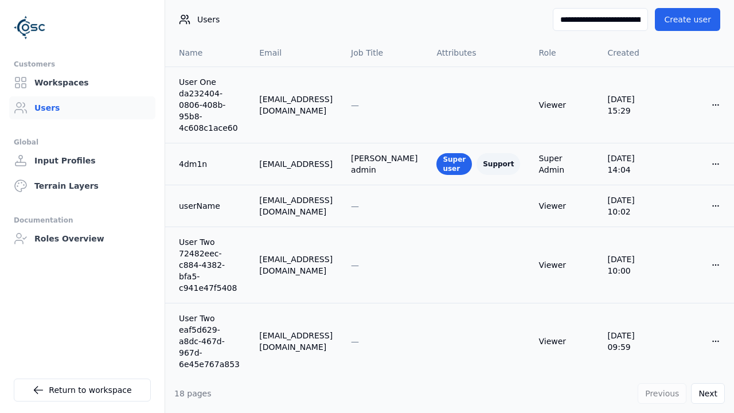 The height and width of the screenshot is (413, 734). I want to click on a: Workspaces, so click(82, 83).